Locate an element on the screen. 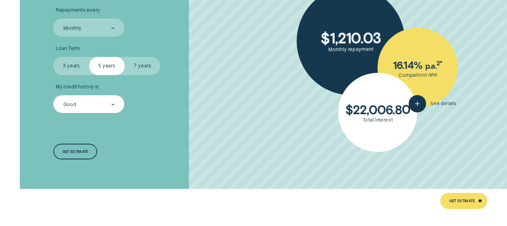 This screenshot has height=226, width=507. button: See details is located at coordinates (432, 104).